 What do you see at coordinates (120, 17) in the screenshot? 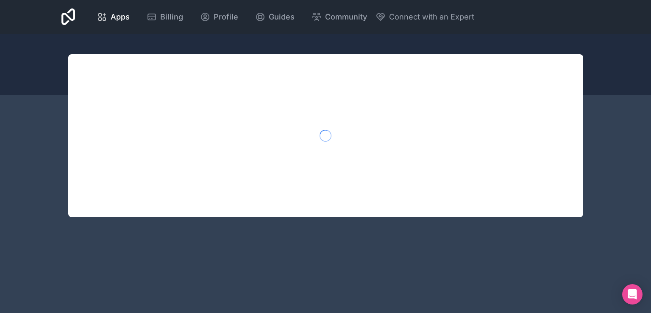
I see `span: Apps` at bounding box center [120, 17].